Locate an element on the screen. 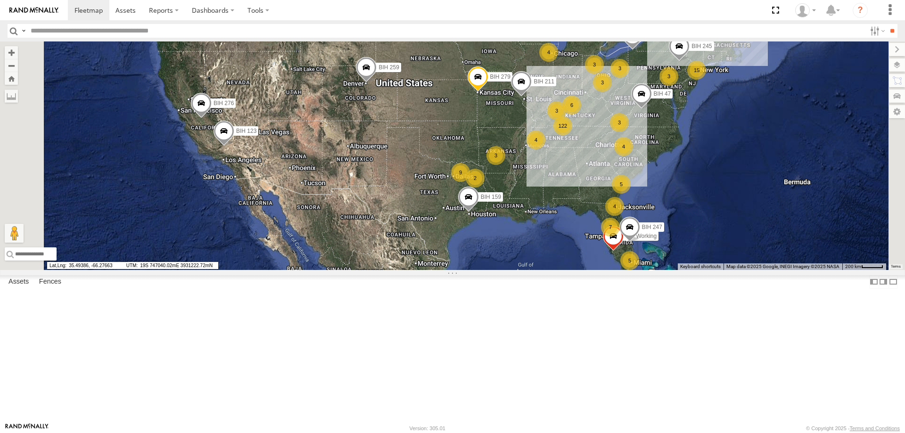 This screenshot has width=905, height=433. span: BIH 276 is located at coordinates (223, 103).